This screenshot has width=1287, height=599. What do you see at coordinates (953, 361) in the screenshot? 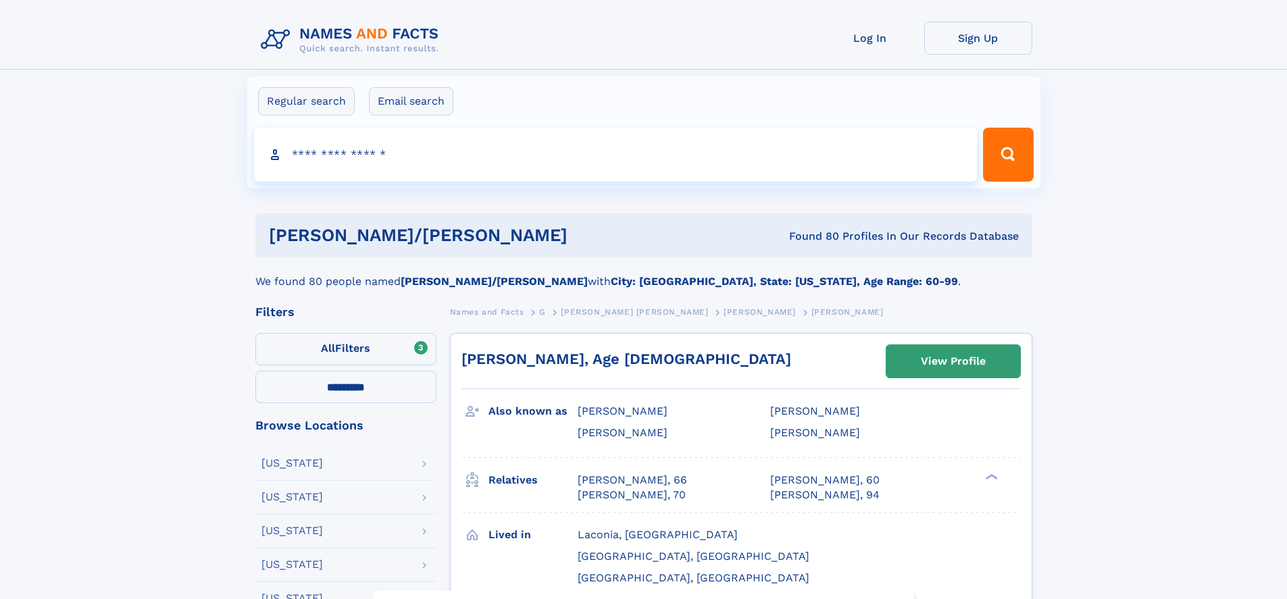
I see `div: View Profile` at bounding box center [953, 361].